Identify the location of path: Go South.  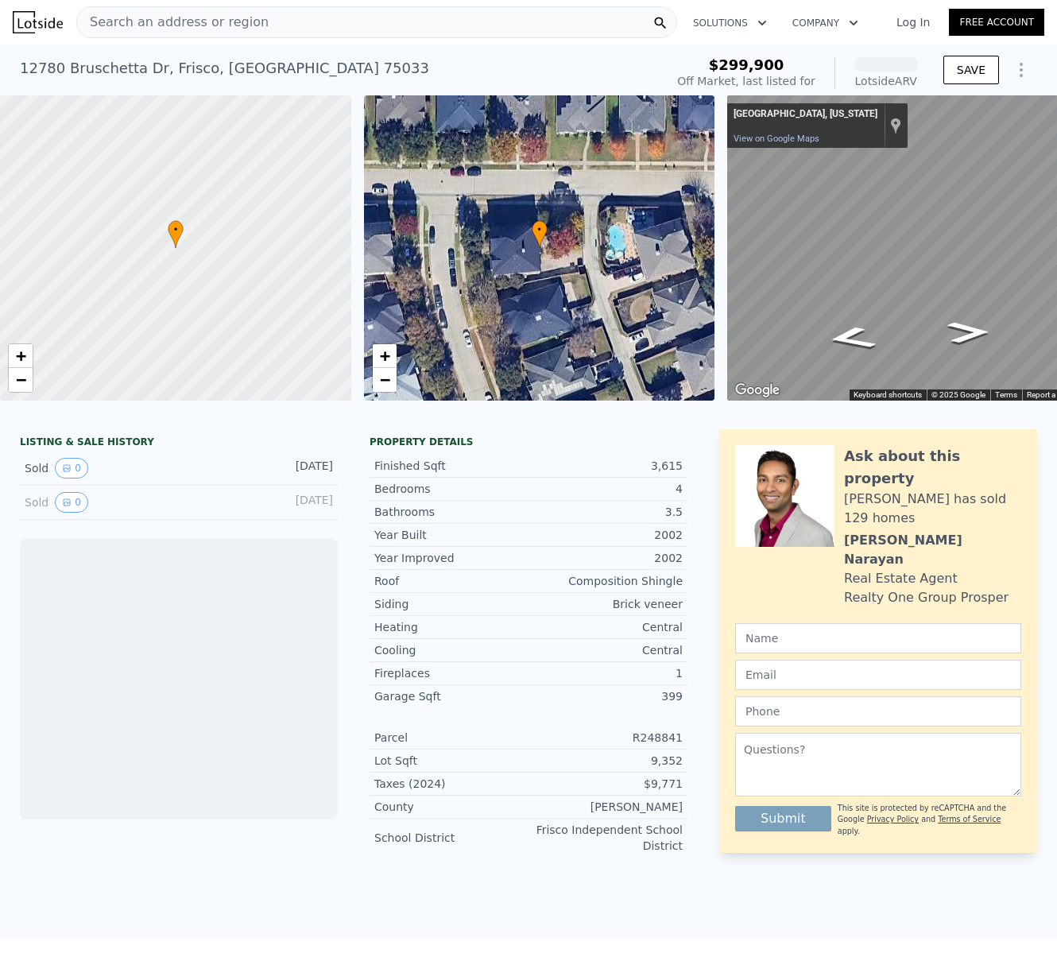
(851, 339).